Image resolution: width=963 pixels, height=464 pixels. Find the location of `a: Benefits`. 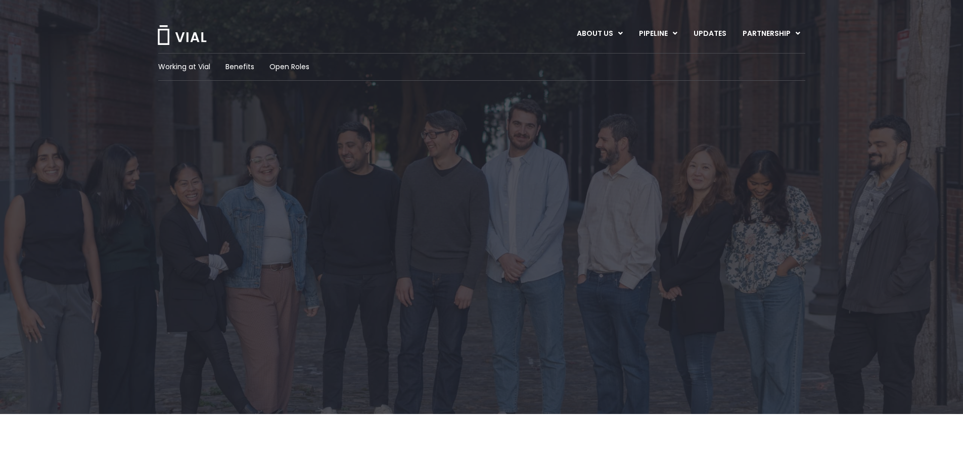

a: Benefits is located at coordinates (240, 67).